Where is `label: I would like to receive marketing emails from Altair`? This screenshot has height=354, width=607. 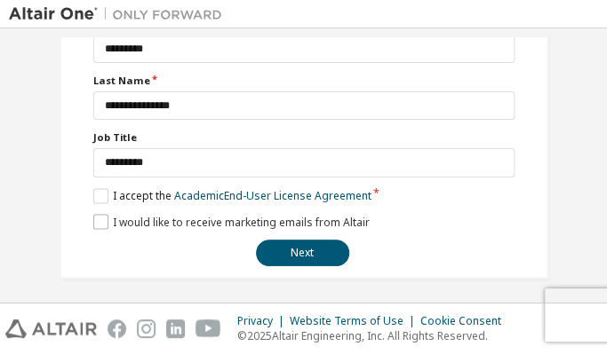 label: I would like to receive marketing emails from Altair is located at coordinates (231, 221).